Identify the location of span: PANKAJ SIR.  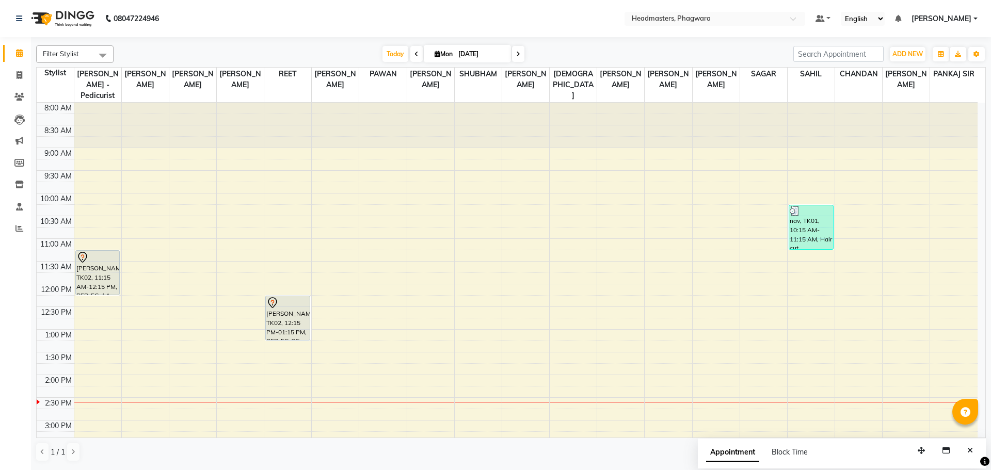
(954, 74).